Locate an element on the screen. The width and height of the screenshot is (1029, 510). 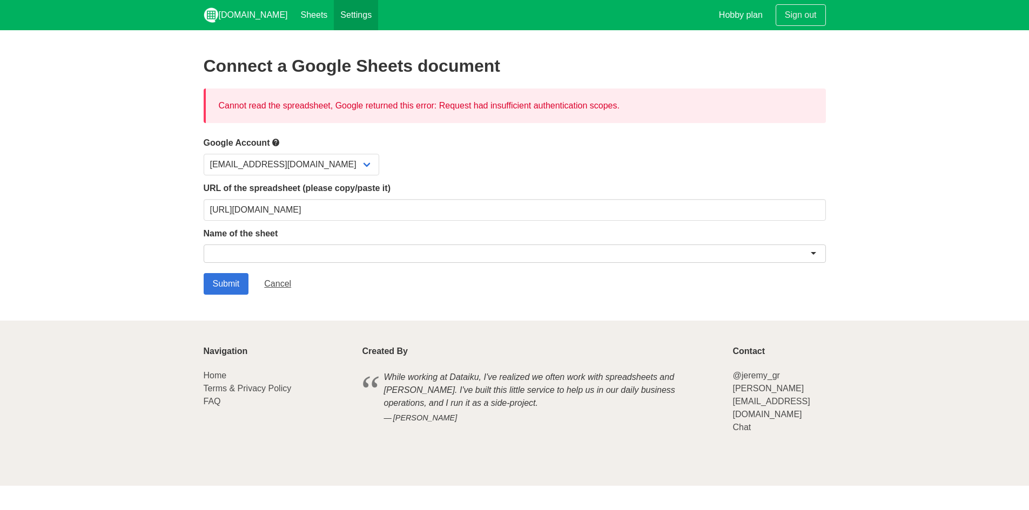
p: Created By is located at coordinates (541, 352).